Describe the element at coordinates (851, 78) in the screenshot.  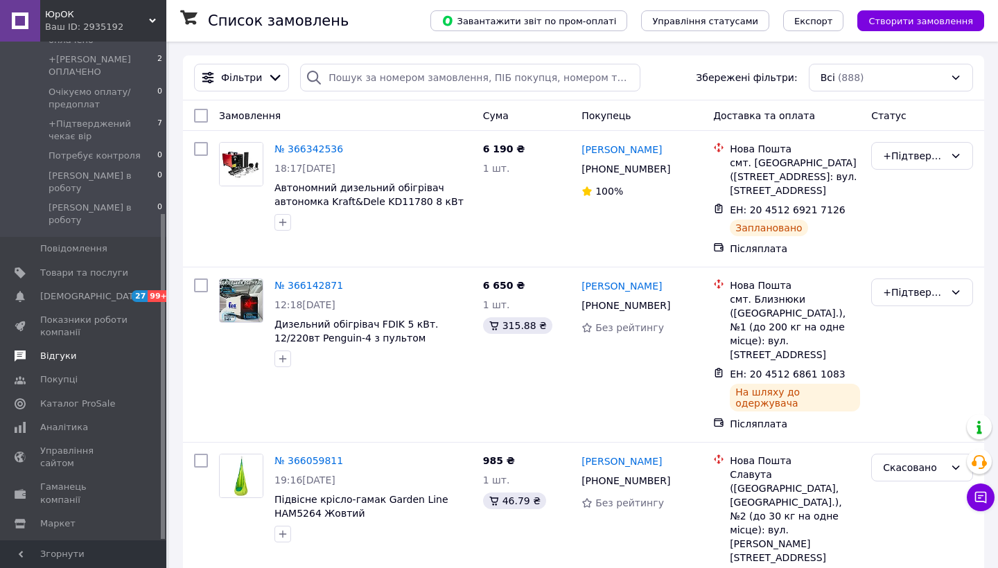
I see `span: (888)` at that location.